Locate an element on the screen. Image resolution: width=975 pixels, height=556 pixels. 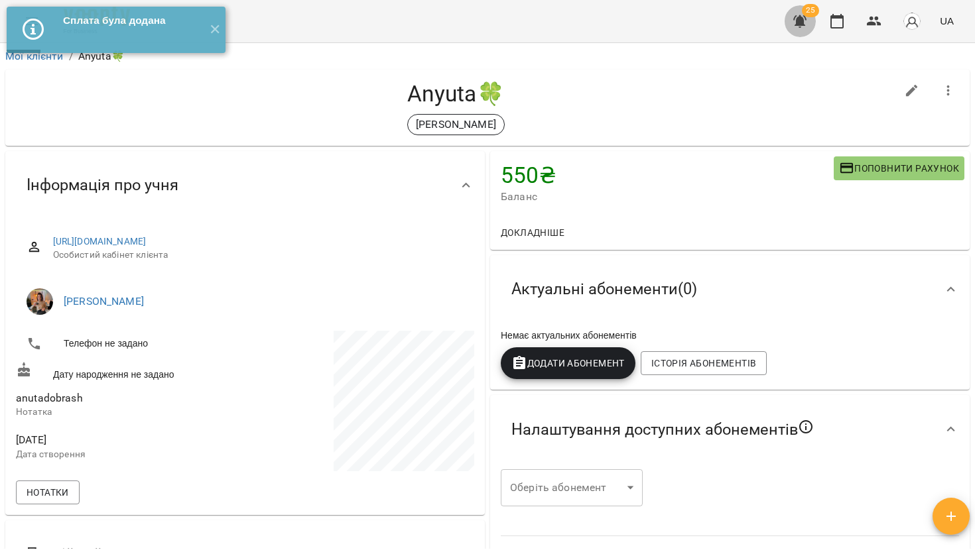
button: Докладніше is located at coordinates (532, 233).